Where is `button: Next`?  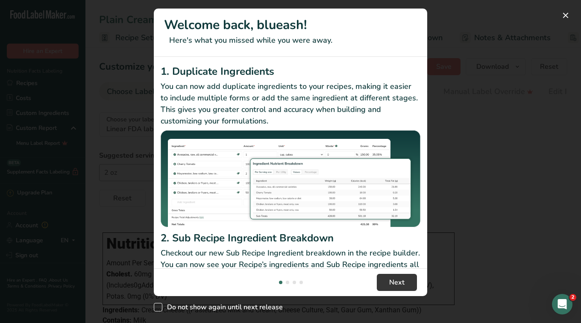
button: Next is located at coordinates (397, 282).